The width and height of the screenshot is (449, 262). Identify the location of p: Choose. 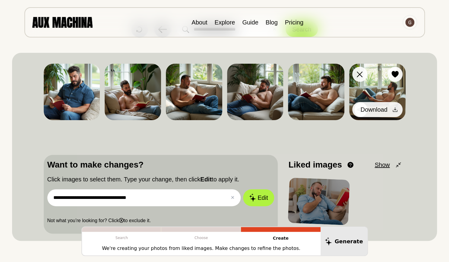
(201, 238).